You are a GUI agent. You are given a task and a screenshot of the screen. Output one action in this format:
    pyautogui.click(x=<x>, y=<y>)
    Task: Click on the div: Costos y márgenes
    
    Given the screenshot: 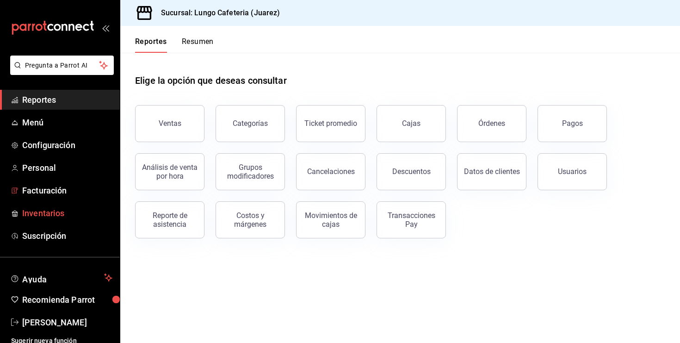 What is the action you would take?
    pyautogui.click(x=250, y=220)
    